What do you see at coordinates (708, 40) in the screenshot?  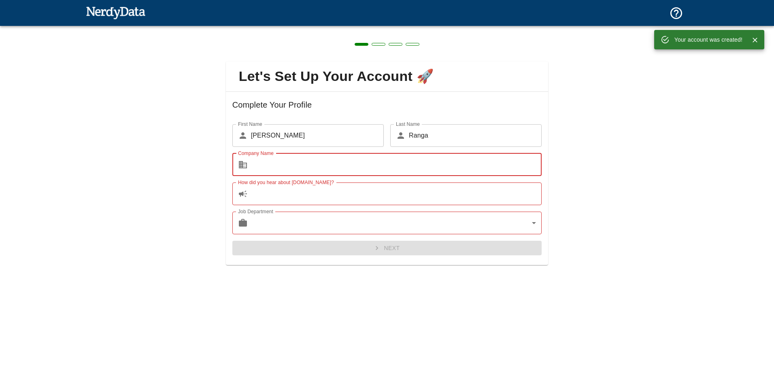 I see `div: Your account was created!` at bounding box center [708, 40].